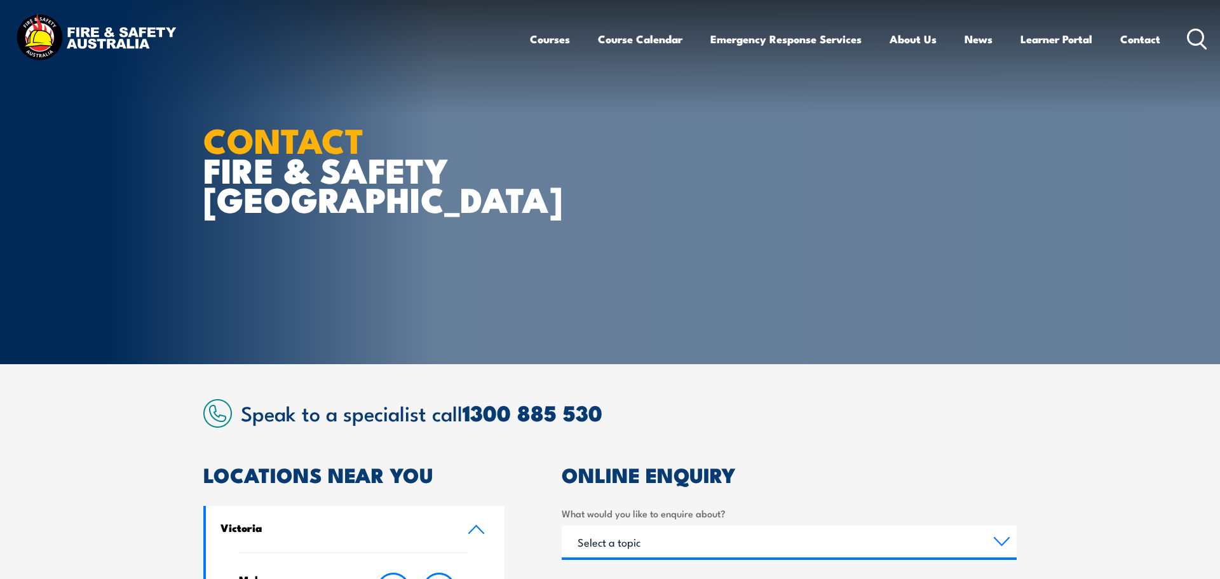 This screenshot has height=579, width=1220. What do you see at coordinates (355, 529) in the screenshot?
I see `a: Victoria` at bounding box center [355, 529].